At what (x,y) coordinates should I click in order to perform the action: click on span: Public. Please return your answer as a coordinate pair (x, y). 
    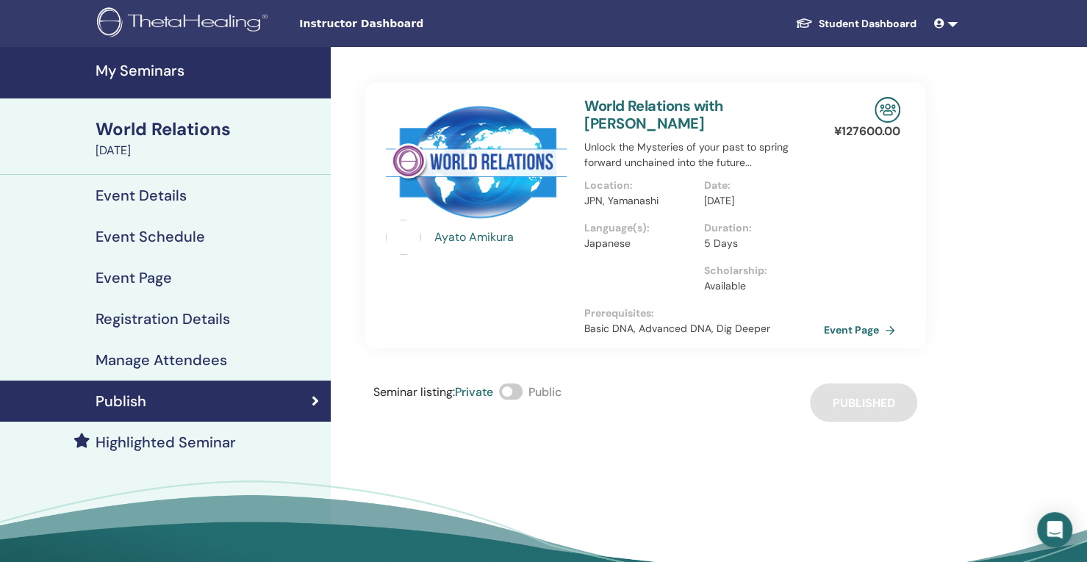
    Looking at the image, I should click on (545, 392).